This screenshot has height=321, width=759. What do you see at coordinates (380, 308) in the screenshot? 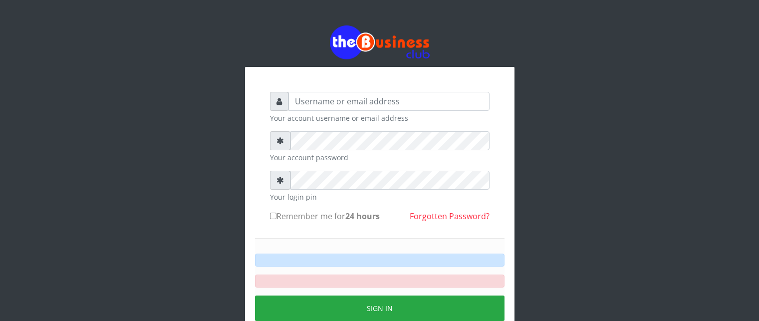
I see `button: Sign in` at bounding box center [380, 308].